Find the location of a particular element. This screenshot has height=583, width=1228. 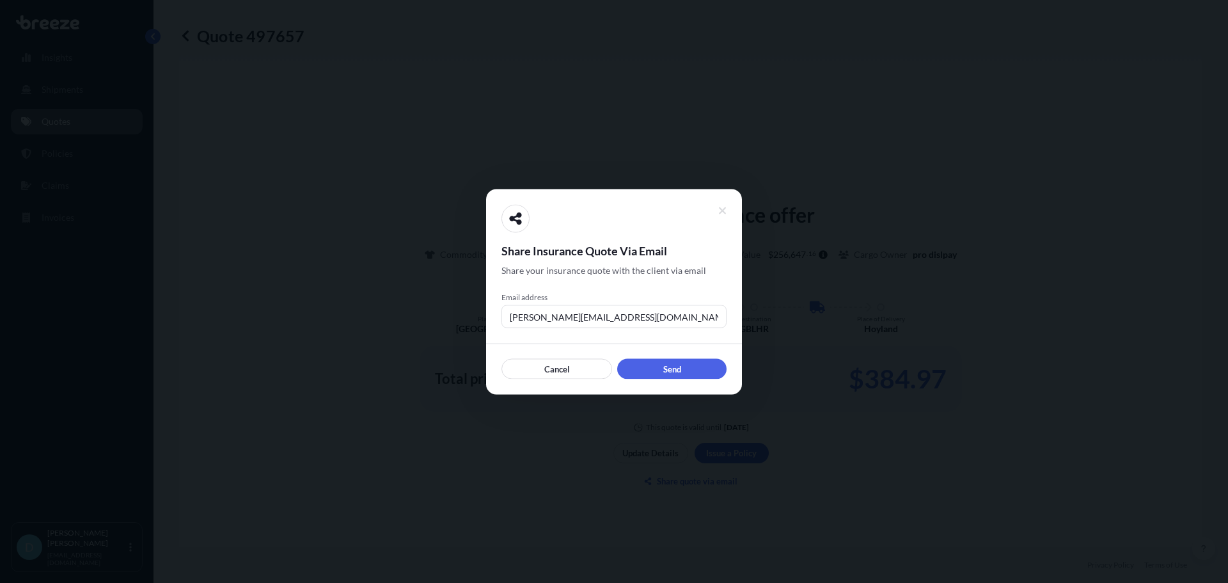

span: Share your insurance quote with the client via email is located at coordinates (604, 270).